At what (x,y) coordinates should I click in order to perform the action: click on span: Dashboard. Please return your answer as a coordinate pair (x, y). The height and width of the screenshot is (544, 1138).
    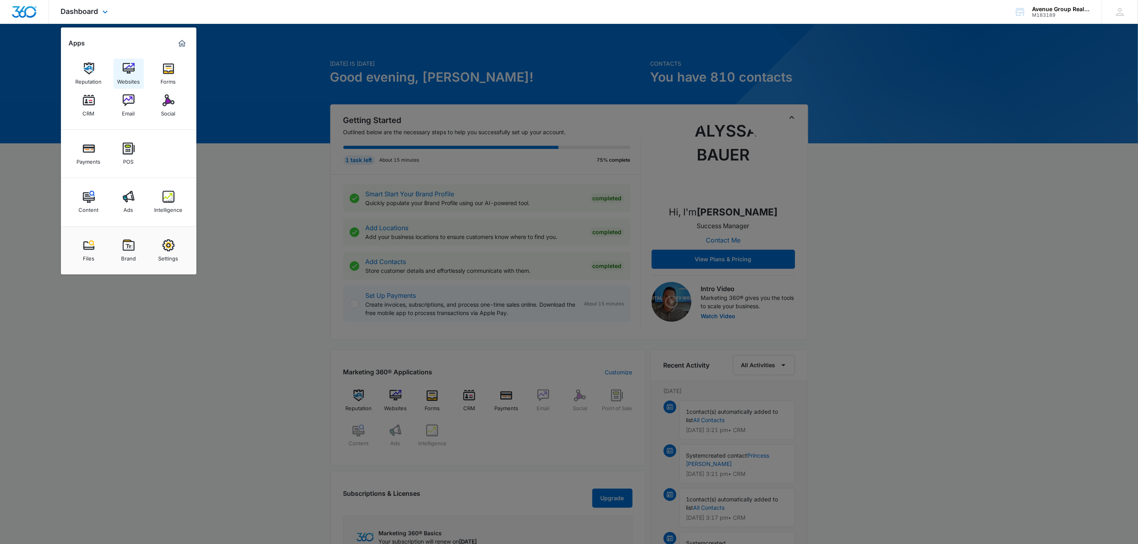
    Looking at the image, I should click on (80, 11).